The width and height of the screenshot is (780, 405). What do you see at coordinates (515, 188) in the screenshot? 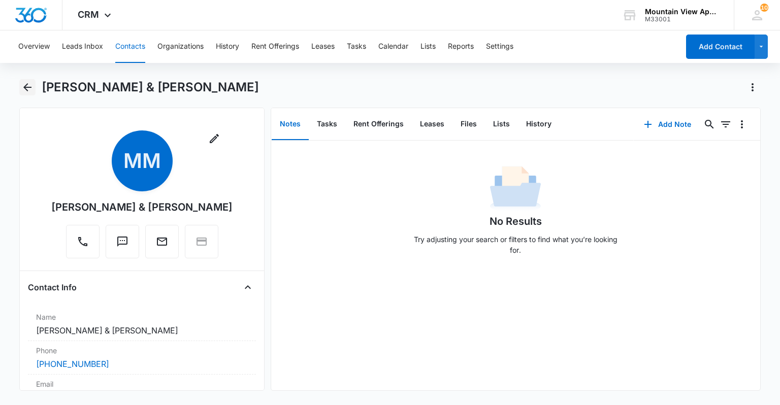
I see `img: No Data` at bounding box center [515, 188].